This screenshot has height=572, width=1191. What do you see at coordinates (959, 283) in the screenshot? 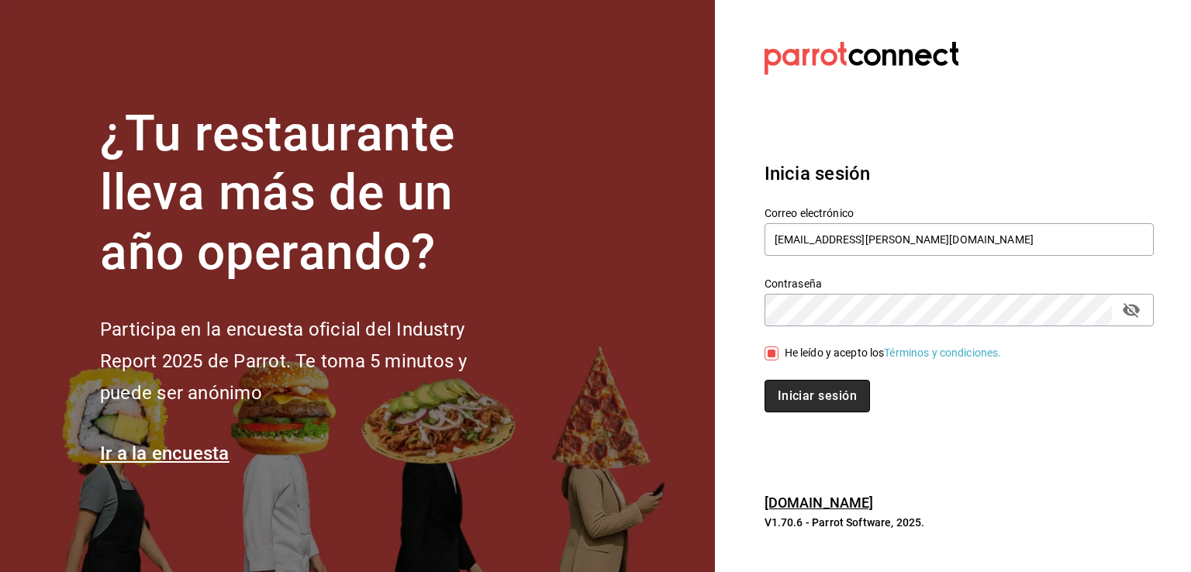
I see `label: Contraseña` at bounding box center [959, 283].